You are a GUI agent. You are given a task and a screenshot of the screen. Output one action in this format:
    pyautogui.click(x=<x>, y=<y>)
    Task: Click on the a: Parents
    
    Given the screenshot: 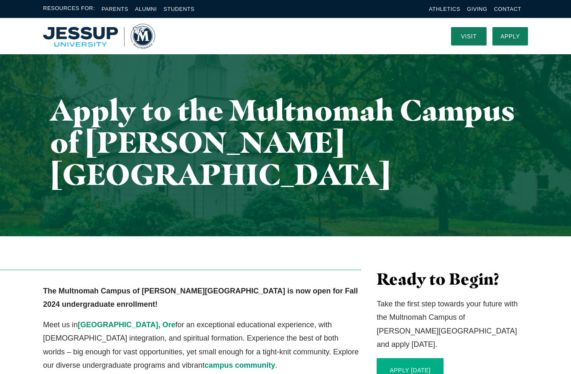 What is the action you would take?
    pyautogui.click(x=115, y=9)
    